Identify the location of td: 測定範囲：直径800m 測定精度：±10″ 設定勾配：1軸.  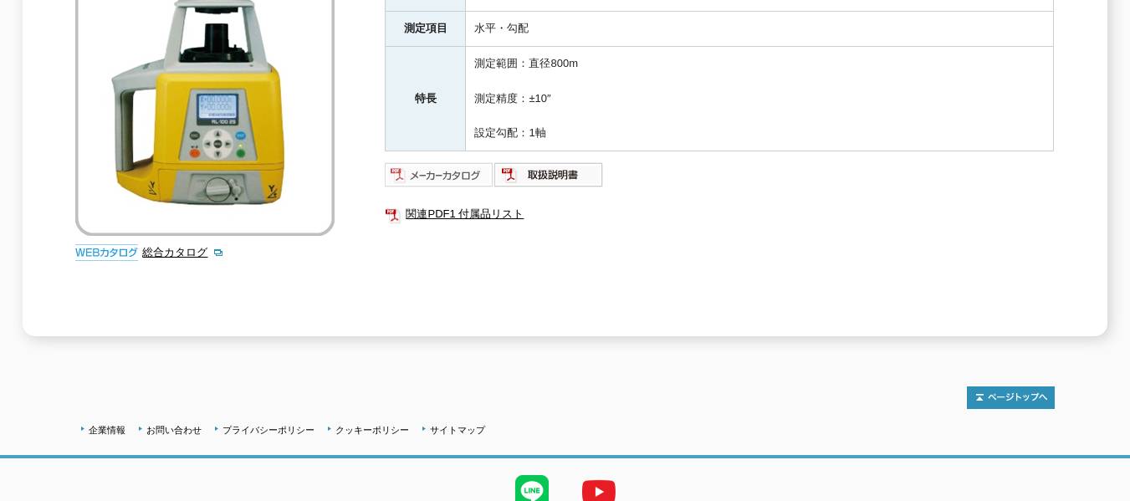
(759, 99).